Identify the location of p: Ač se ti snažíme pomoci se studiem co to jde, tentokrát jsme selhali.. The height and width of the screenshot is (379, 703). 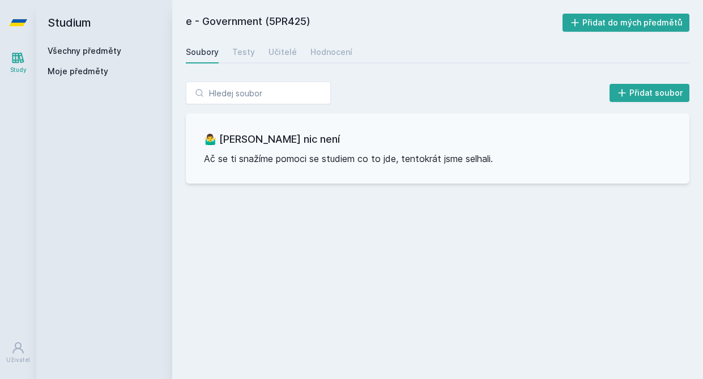
(438, 159).